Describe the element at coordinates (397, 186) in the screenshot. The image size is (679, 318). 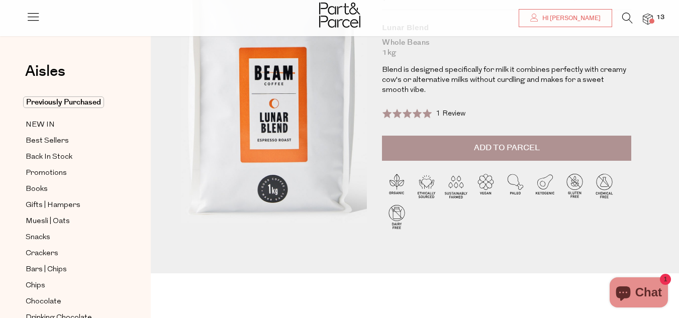
I see `img: P_P-ICONS-Live_Bec_V11_Organic.svg` at that location.